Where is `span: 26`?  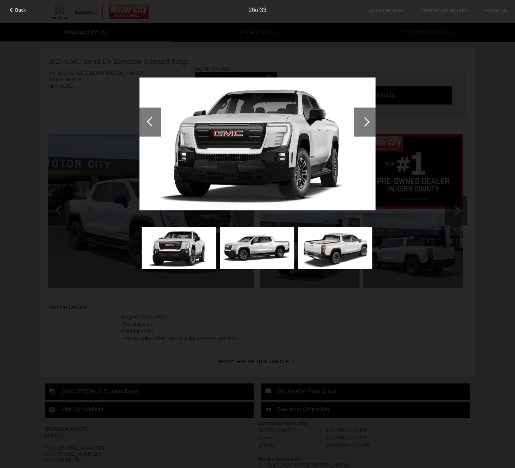
span: 26 is located at coordinates (252, 10).